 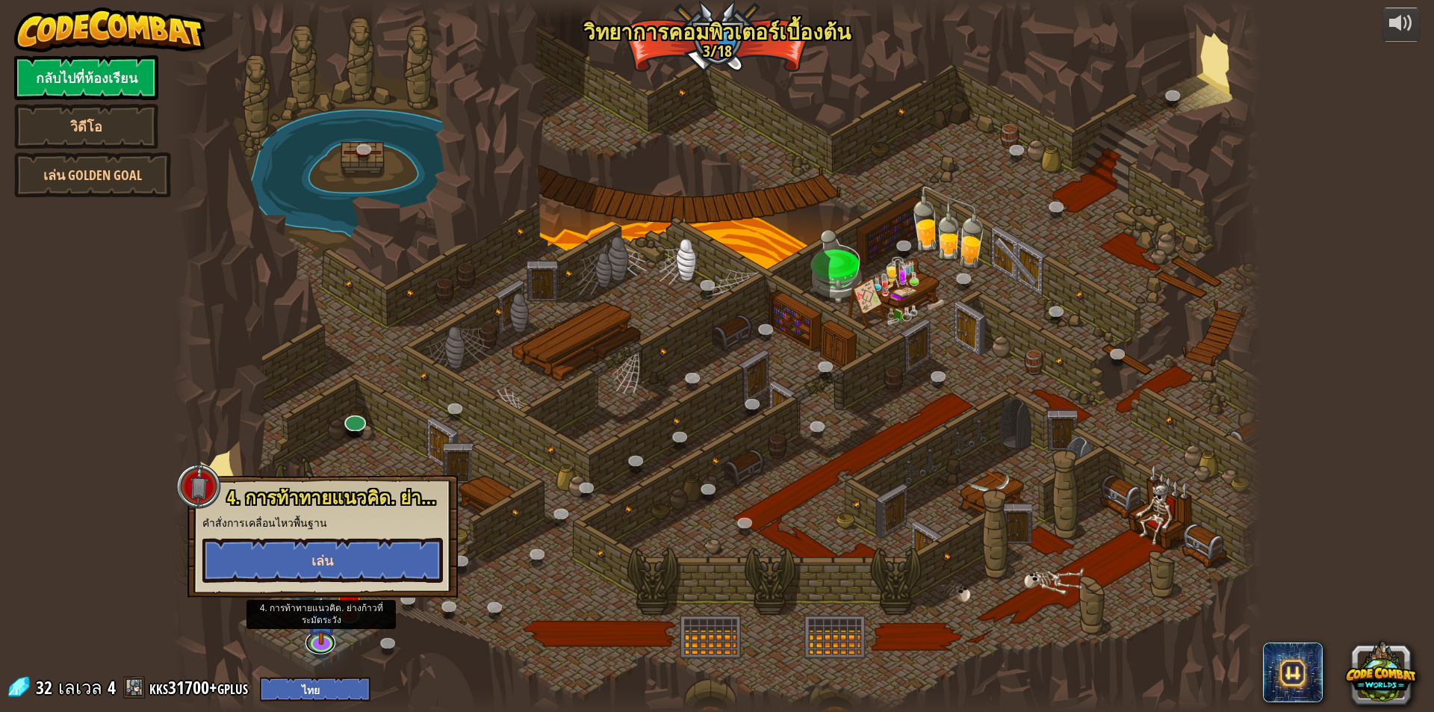 What do you see at coordinates (86, 78) in the screenshot?
I see `a: กลับไปที่ห้องเรียน` at bounding box center [86, 78].